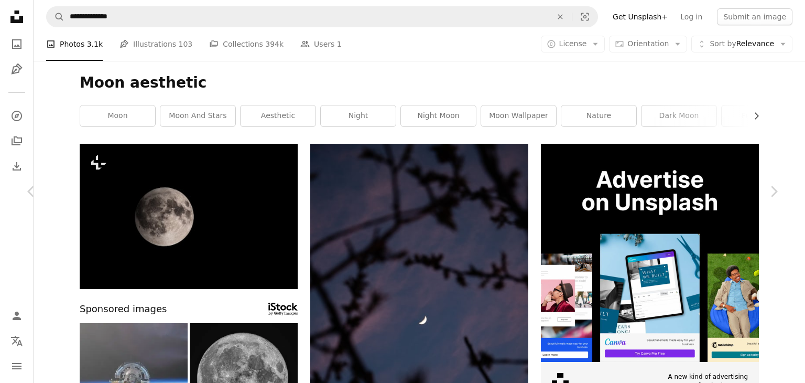 The width and height of the screenshot is (805, 383). I want to click on button: Clear, so click(560, 17).